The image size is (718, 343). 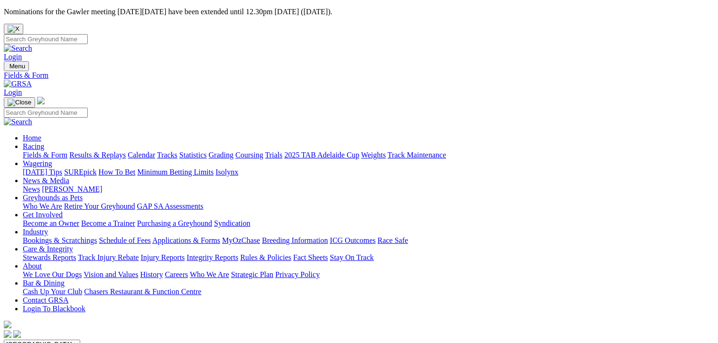 What do you see at coordinates (44, 283) in the screenshot?
I see `a: Bar & Dining` at bounding box center [44, 283].